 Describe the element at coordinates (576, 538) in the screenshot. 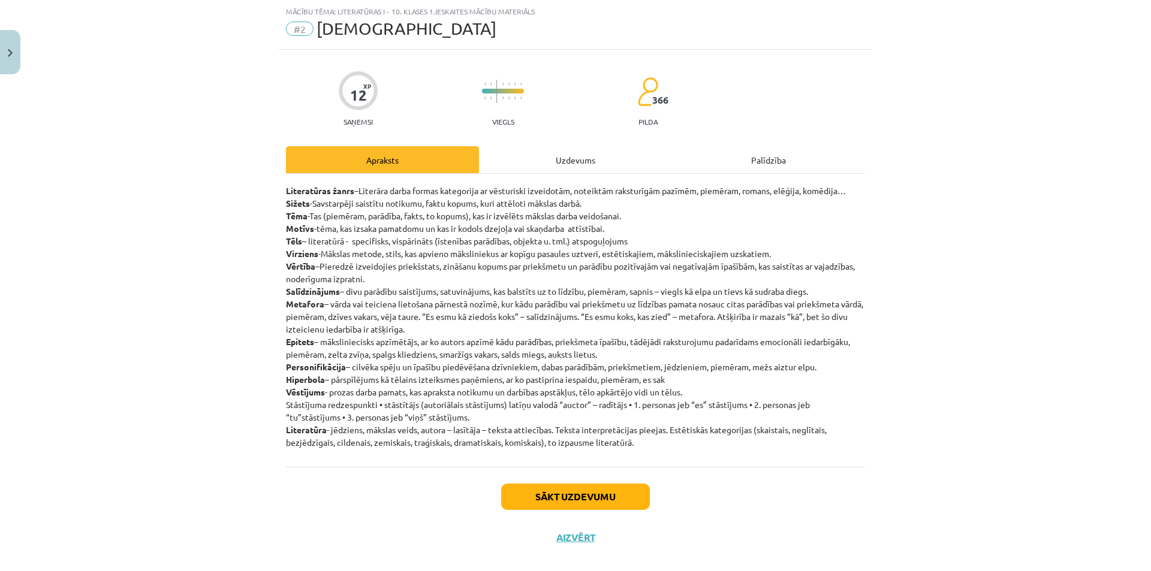

I see `button: Aizvērt` at that location.